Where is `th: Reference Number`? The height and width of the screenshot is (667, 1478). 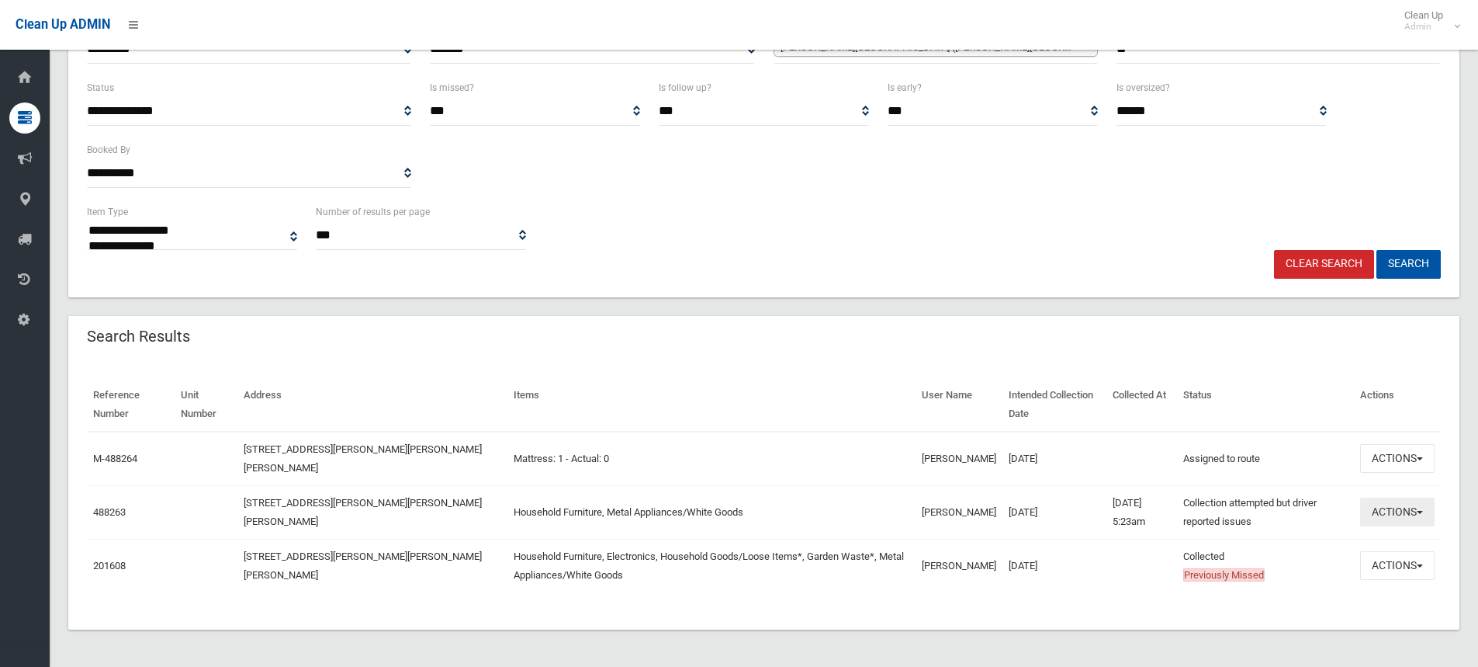
th: Reference Number is located at coordinates (130, 404).